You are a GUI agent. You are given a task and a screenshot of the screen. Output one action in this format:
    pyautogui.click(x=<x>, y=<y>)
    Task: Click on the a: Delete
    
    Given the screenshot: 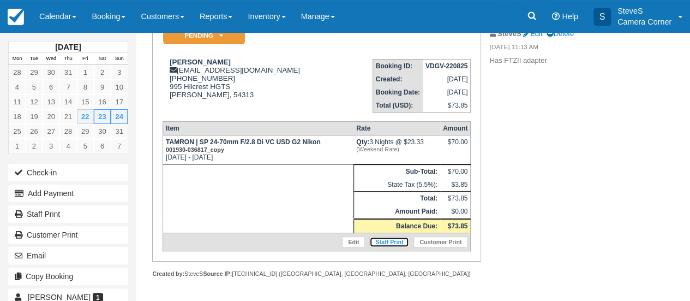 What is the action you would take?
    pyautogui.click(x=560, y=33)
    